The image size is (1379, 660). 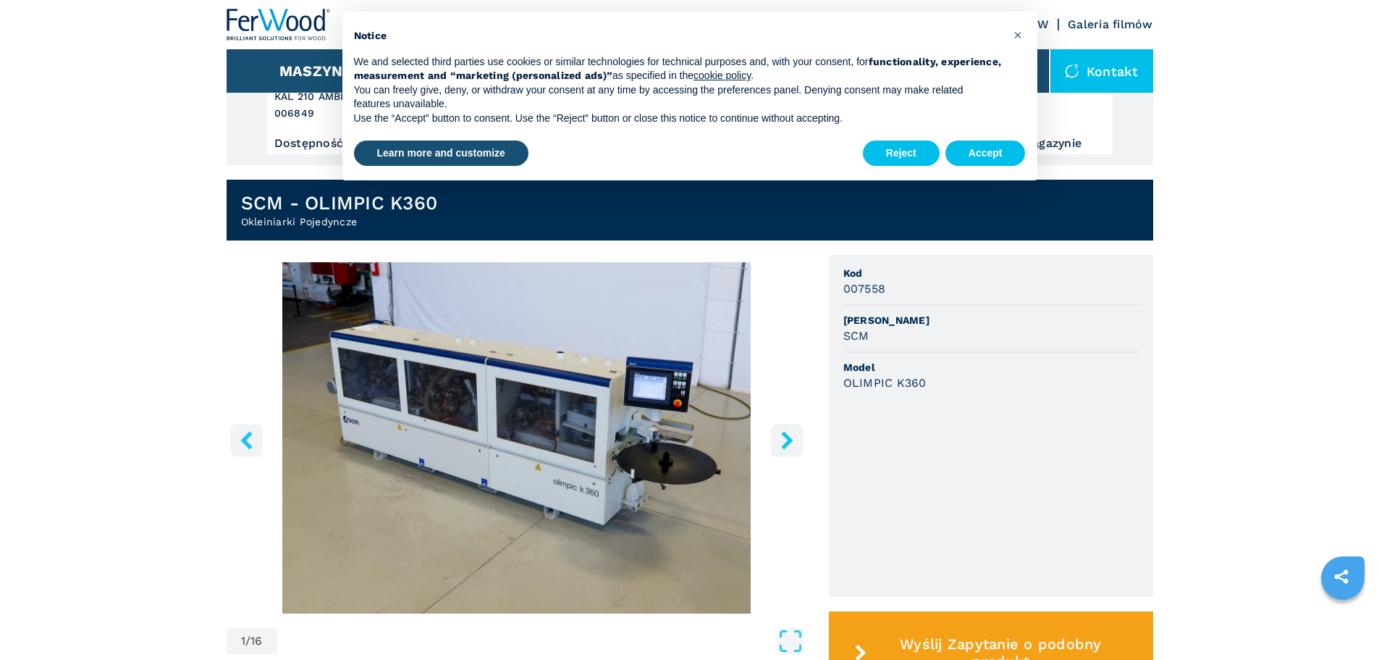 What do you see at coordinates (678, 69) in the screenshot?
I see `strong: functionality, experience, measurement and “marketing (personalized ads)”` at bounding box center [678, 69].